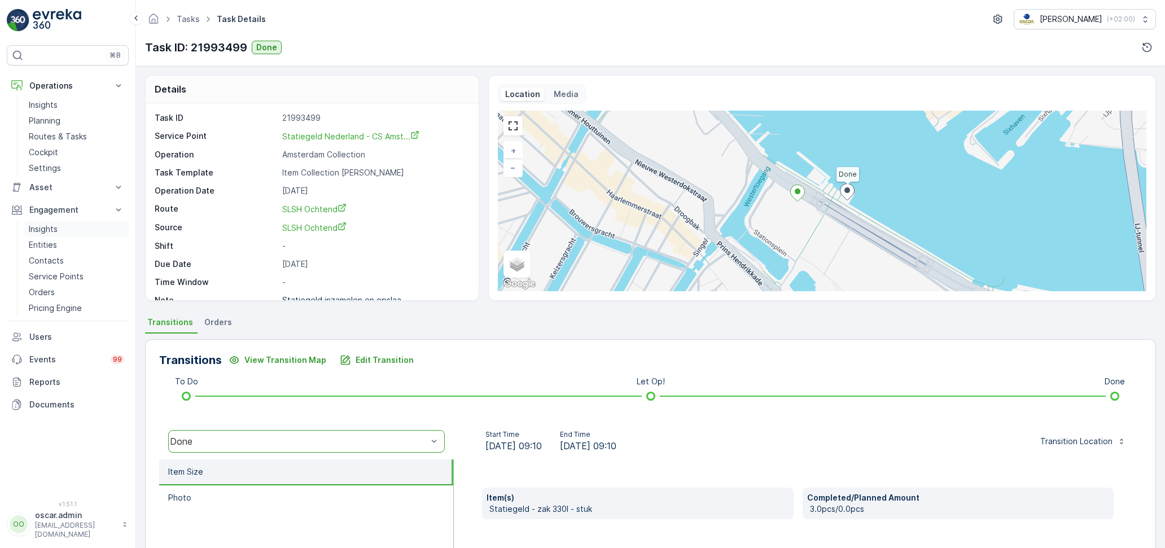 This screenshot has width=1165, height=548. Describe the element at coordinates (77, 337) in the screenshot. I see `p: Users` at that location.